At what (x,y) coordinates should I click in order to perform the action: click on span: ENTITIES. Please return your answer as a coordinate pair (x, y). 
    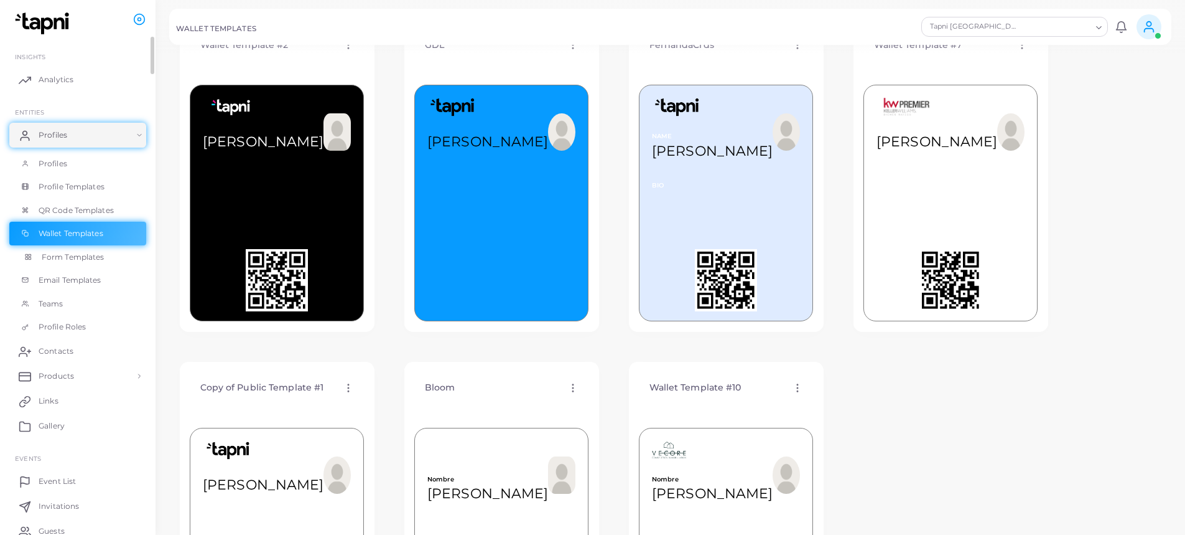
    Looking at the image, I should click on (29, 112).